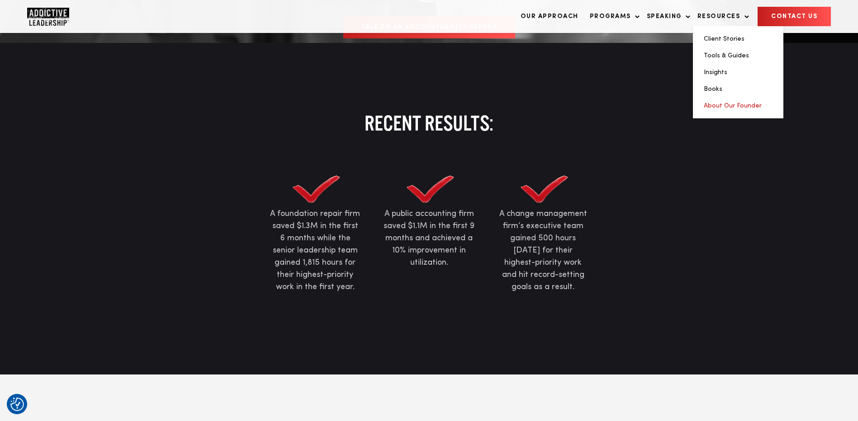 Image resolution: width=858 pixels, height=421 pixels. Describe the element at coordinates (54, 17) in the screenshot. I see `a: Home` at that location.